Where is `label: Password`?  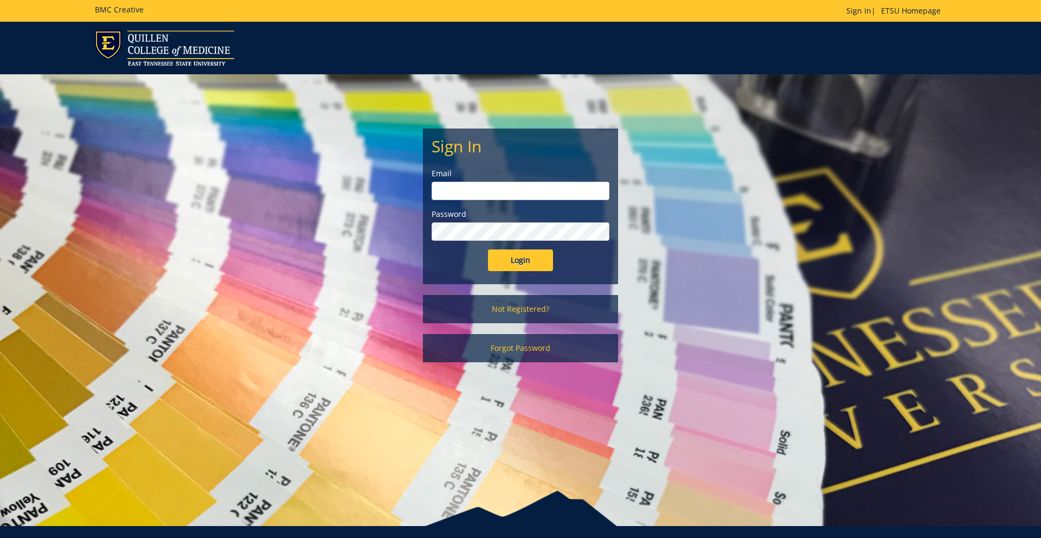
label: Password is located at coordinates (521, 214).